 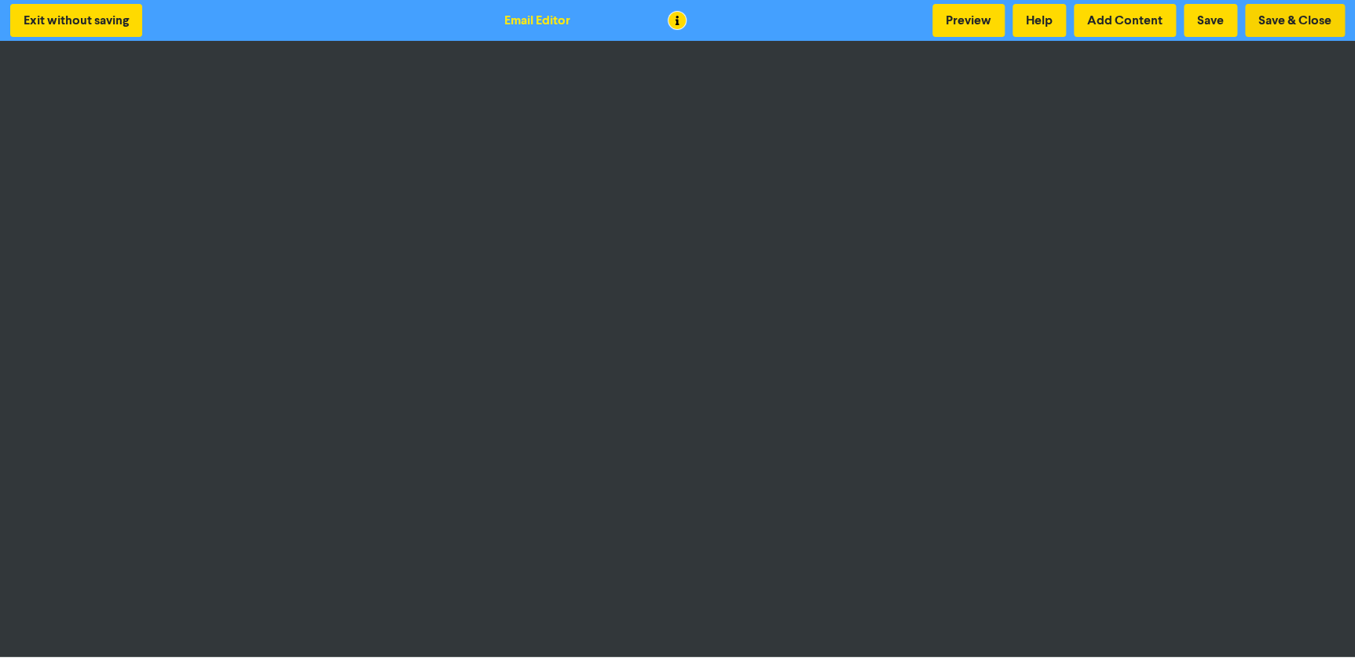 What do you see at coordinates (537, 20) in the screenshot?
I see `div: Email Editor` at bounding box center [537, 20].